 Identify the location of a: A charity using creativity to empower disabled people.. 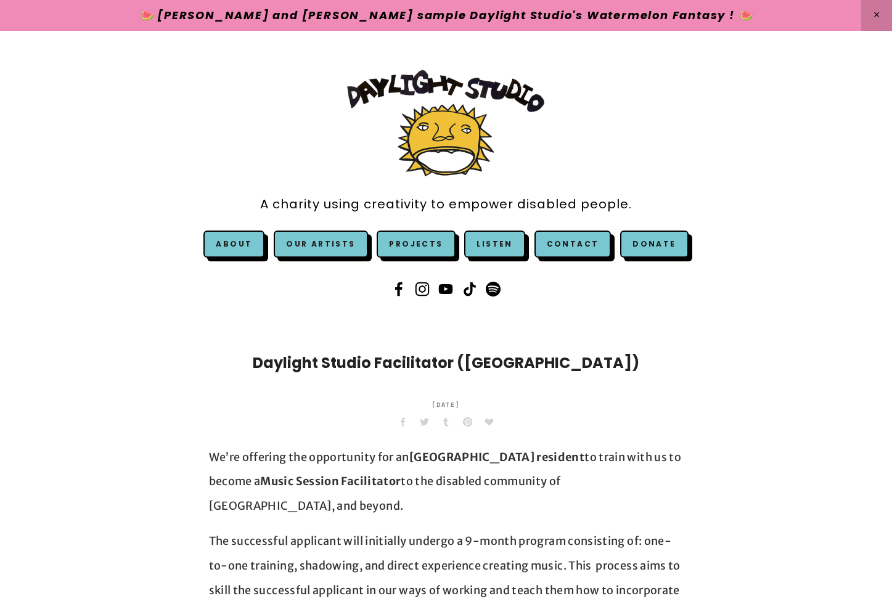
(446, 204).